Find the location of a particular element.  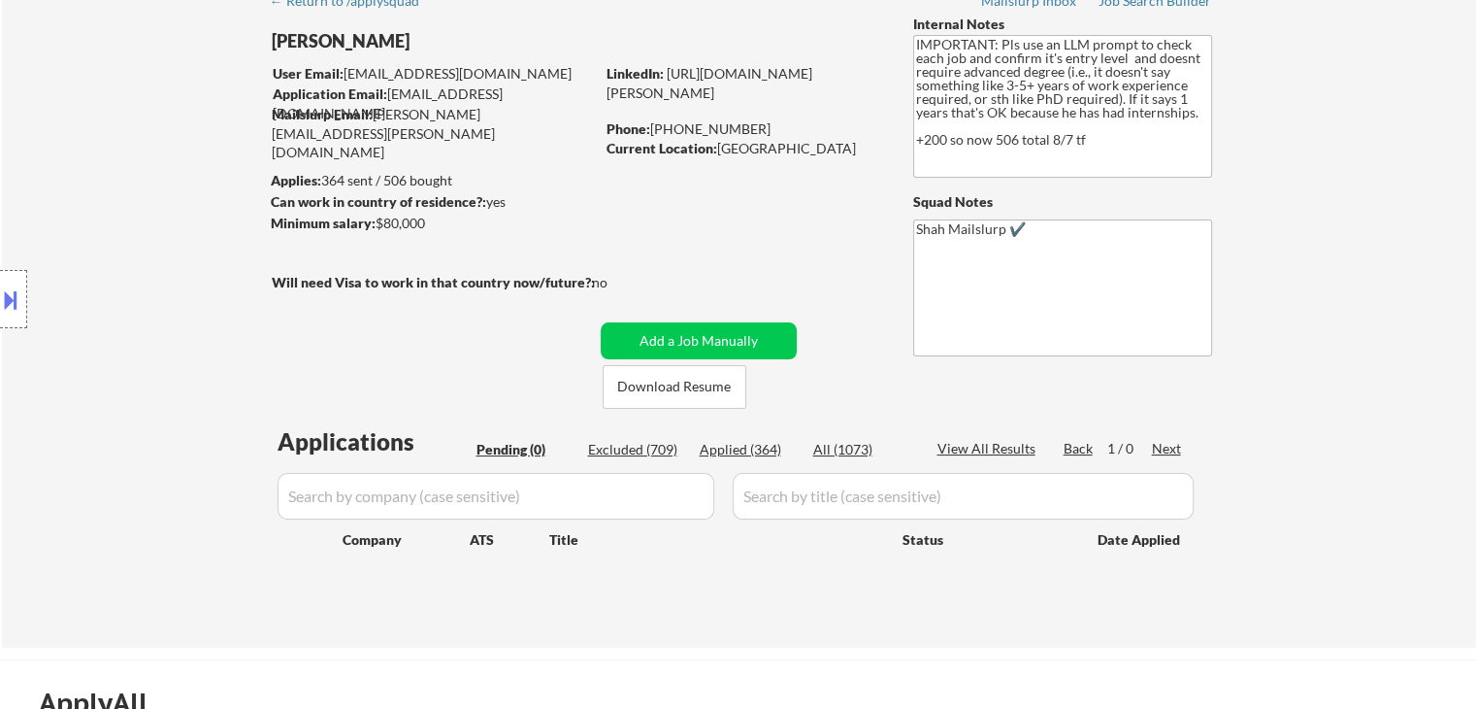

strong: Can work in country of residence?: is located at coordinates (379, 201).